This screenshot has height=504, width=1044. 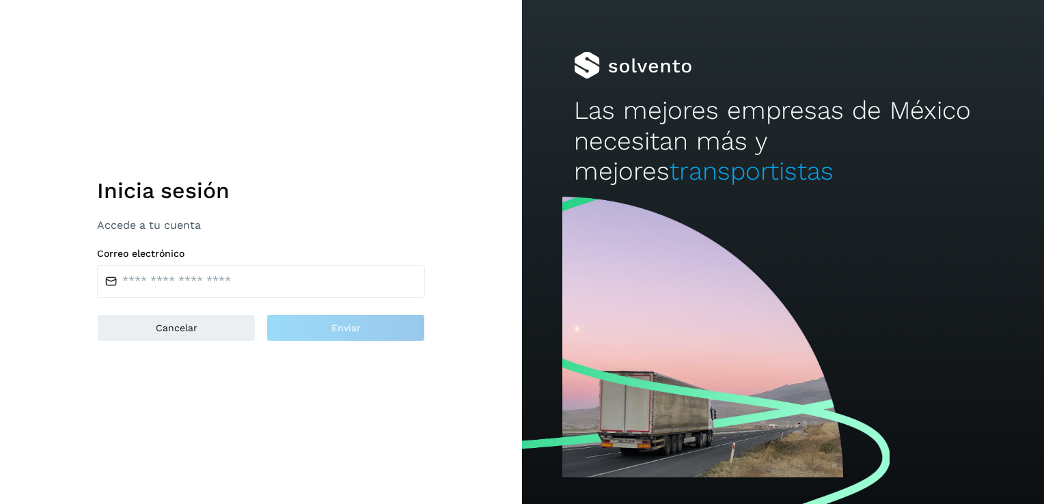 I want to click on span: Cancelar, so click(x=176, y=328).